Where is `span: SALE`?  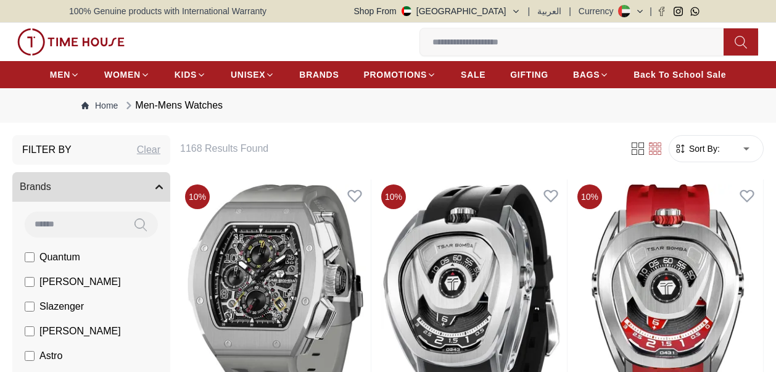 span: SALE is located at coordinates (473, 75).